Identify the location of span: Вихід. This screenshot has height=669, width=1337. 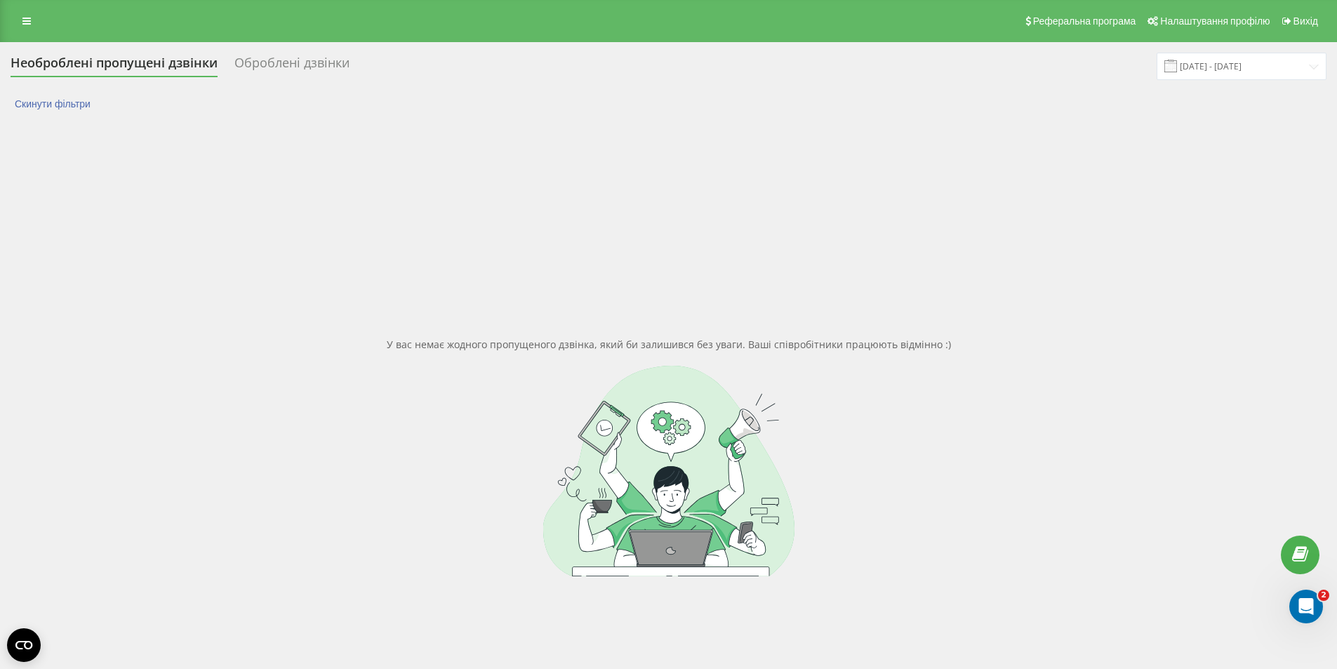
(1306, 21).